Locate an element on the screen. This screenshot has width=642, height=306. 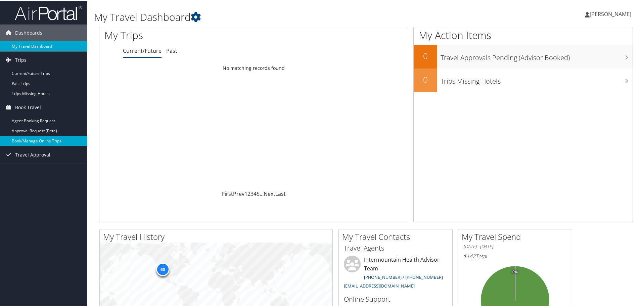
h3: Trips Missing Hotels is located at coordinates (537, 79).